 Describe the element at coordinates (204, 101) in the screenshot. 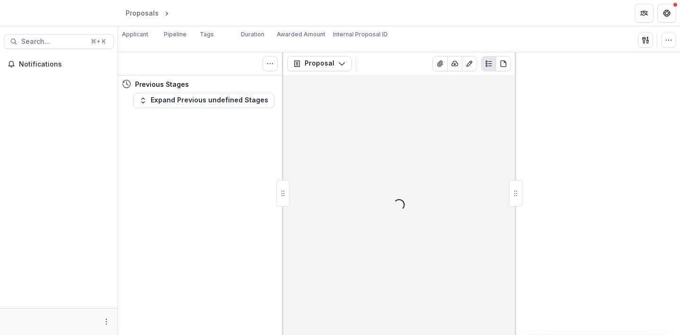

I see `button: Expand Previous undefined Stages` at that location.